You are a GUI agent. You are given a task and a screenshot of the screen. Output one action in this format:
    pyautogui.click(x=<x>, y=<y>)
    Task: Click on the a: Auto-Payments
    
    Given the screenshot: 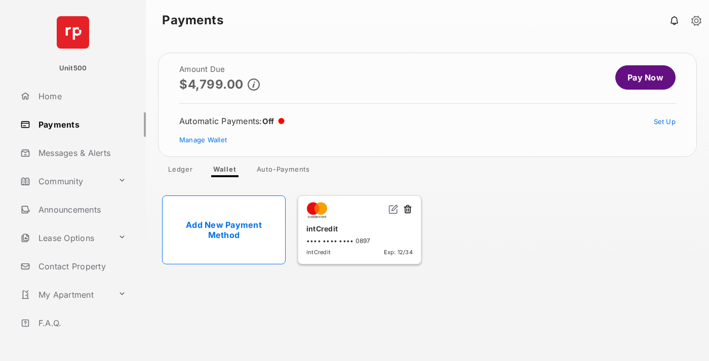 What is the action you would take?
    pyautogui.click(x=283, y=171)
    